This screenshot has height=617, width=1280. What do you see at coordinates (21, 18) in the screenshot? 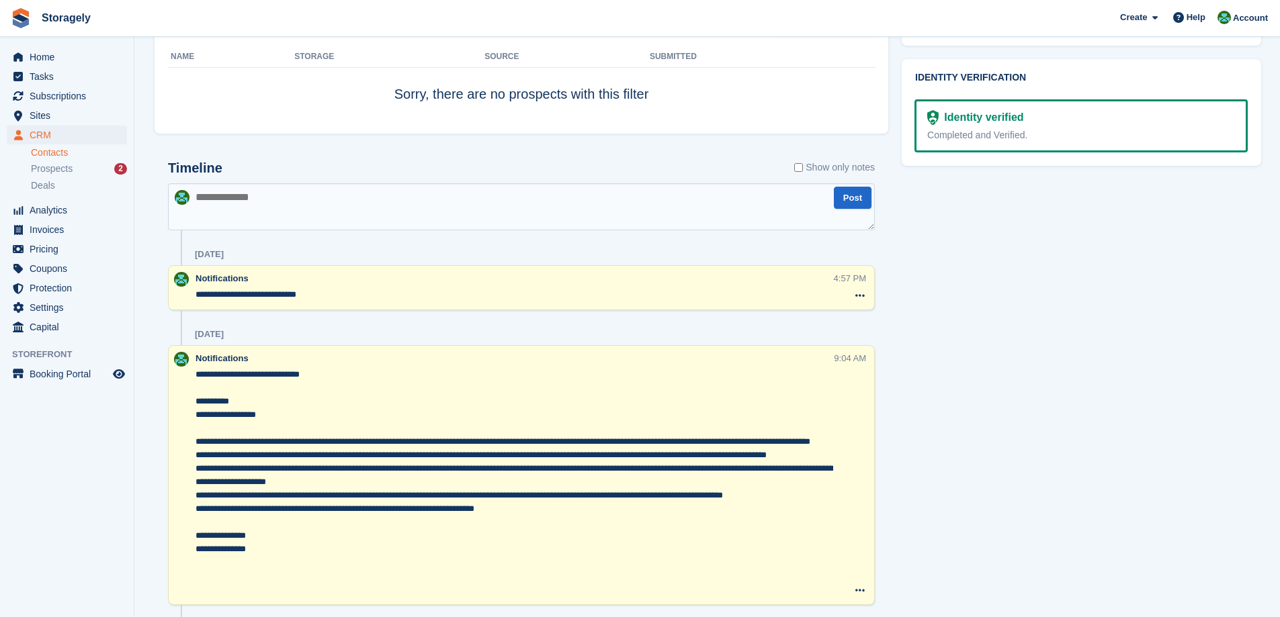
I see `img: stora-icon-8386f47178a22dfd0bd8f6a31ec36ba5ce8667c1dd55bd0f319d3a0aa187defe.svg` at bounding box center [21, 18].